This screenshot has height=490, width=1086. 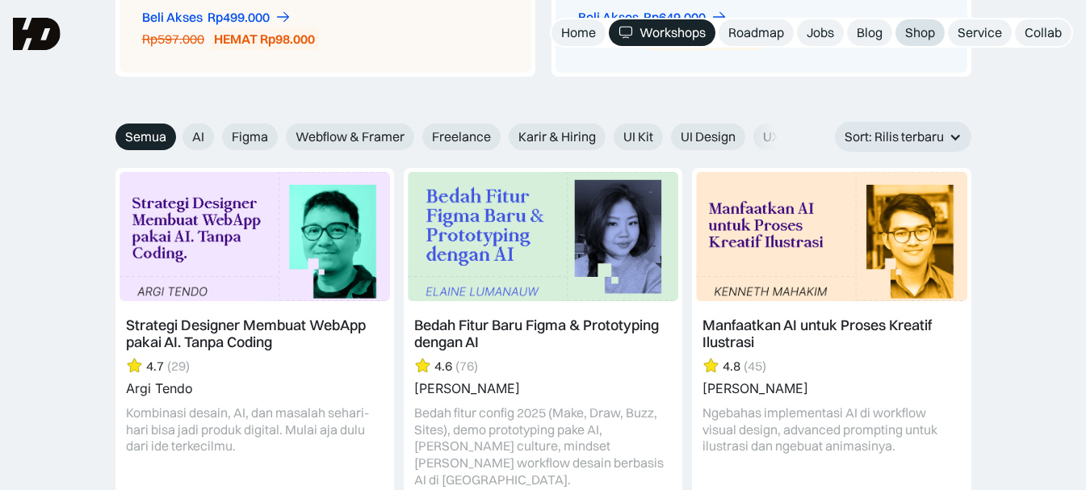 What do you see at coordinates (979, 32) in the screenshot?
I see `div: Service` at bounding box center [979, 32].